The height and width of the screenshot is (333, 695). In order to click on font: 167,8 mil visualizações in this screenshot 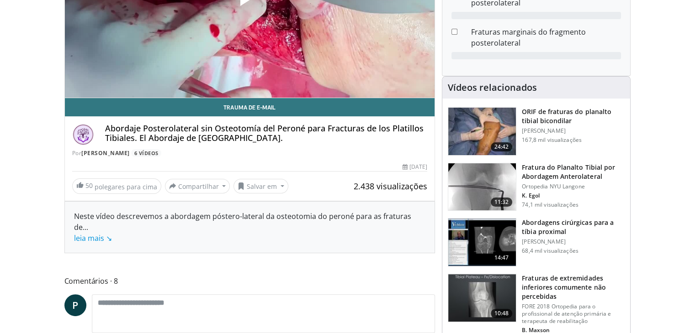, I will do `click(551, 140)`.